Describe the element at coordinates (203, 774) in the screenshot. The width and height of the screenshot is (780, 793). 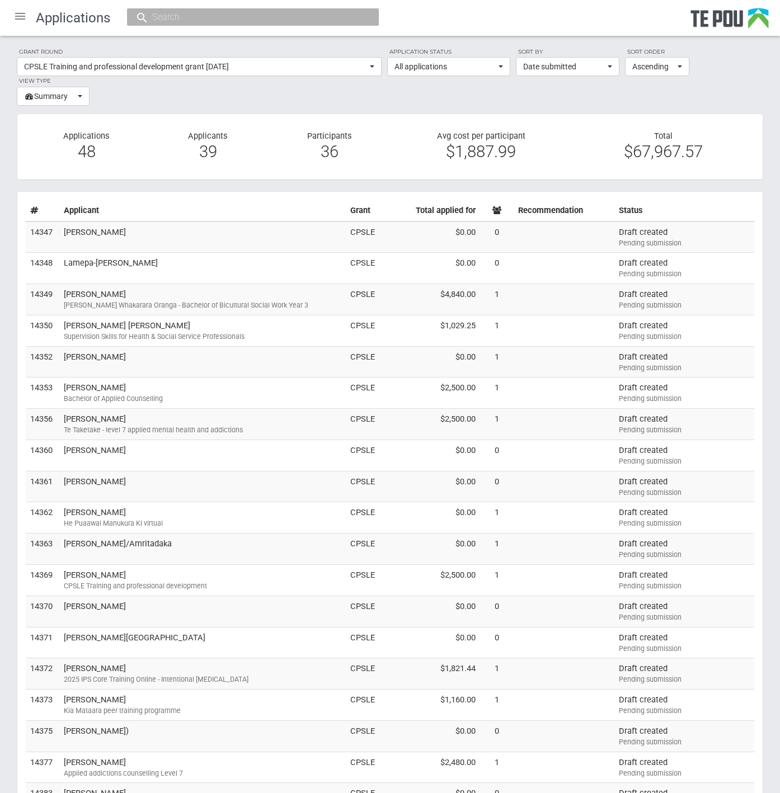
I see `div: Applied addictions counselling Level 7` at that location.